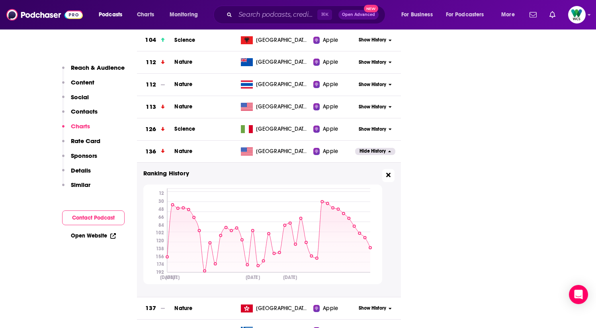  Describe the element at coordinates (45, 15) in the screenshot. I see `img: Podchaser - Follow, Share and Rate Podcasts` at that location.